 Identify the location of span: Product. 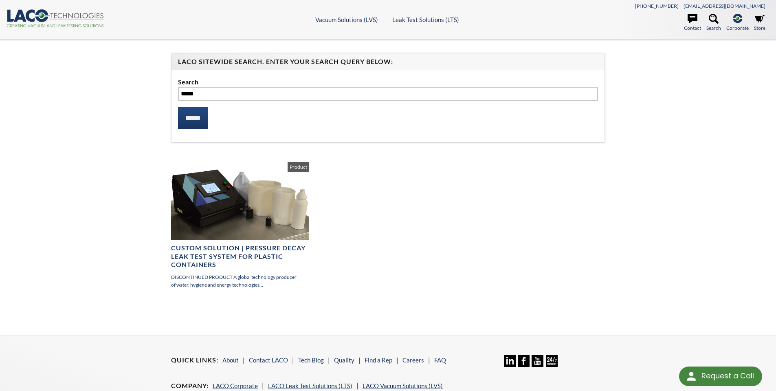
(298, 167).